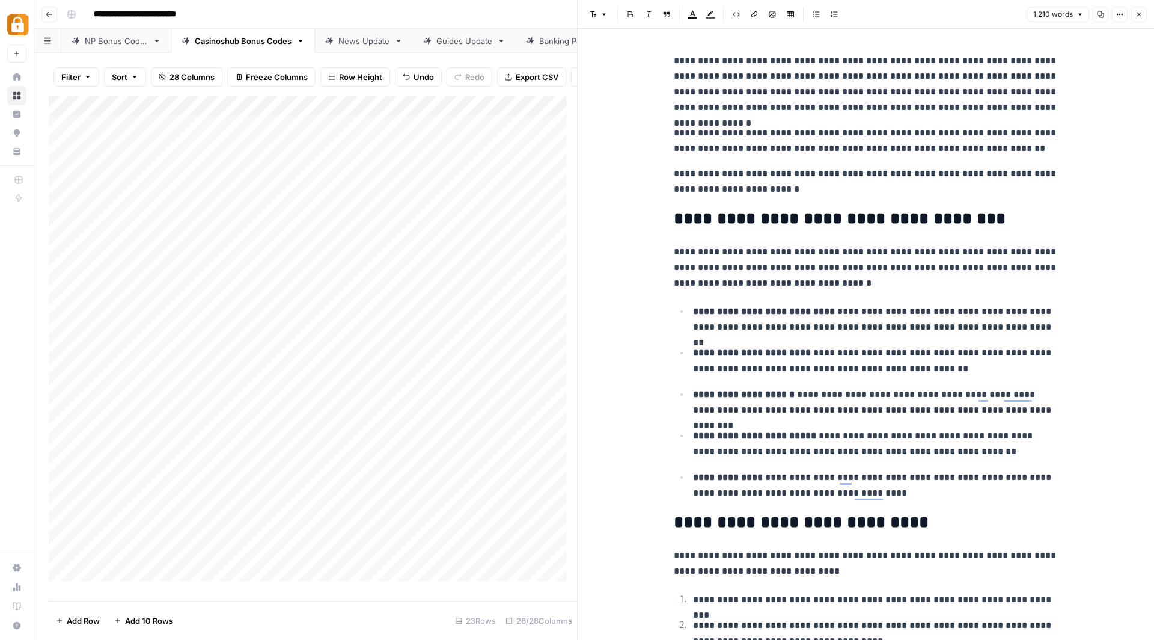 This screenshot has height=640, width=1154. I want to click on a: Your Data, so click(17, 151).